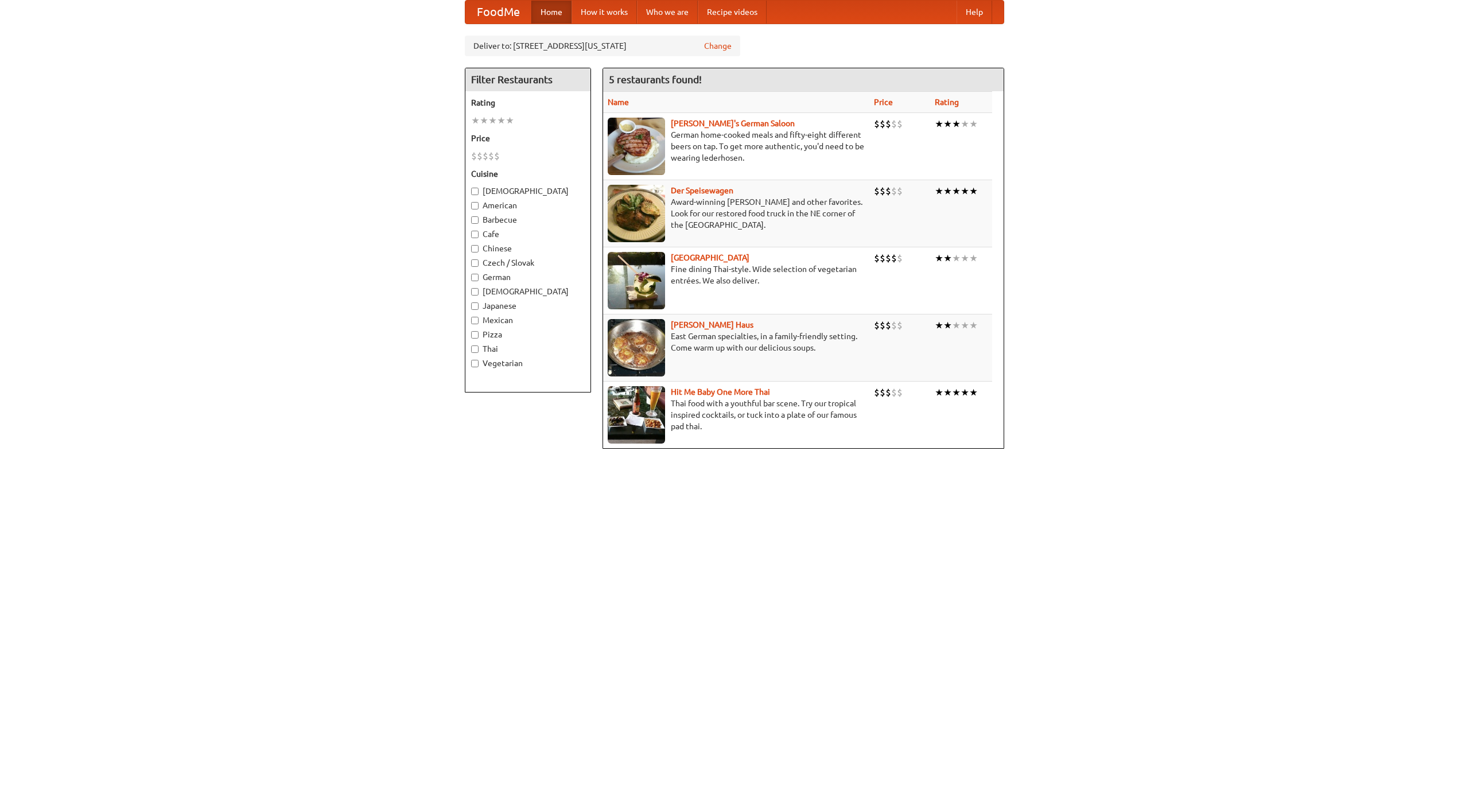 The image size is (1469, 812). I want to click on a: Name, so click(618, 102).